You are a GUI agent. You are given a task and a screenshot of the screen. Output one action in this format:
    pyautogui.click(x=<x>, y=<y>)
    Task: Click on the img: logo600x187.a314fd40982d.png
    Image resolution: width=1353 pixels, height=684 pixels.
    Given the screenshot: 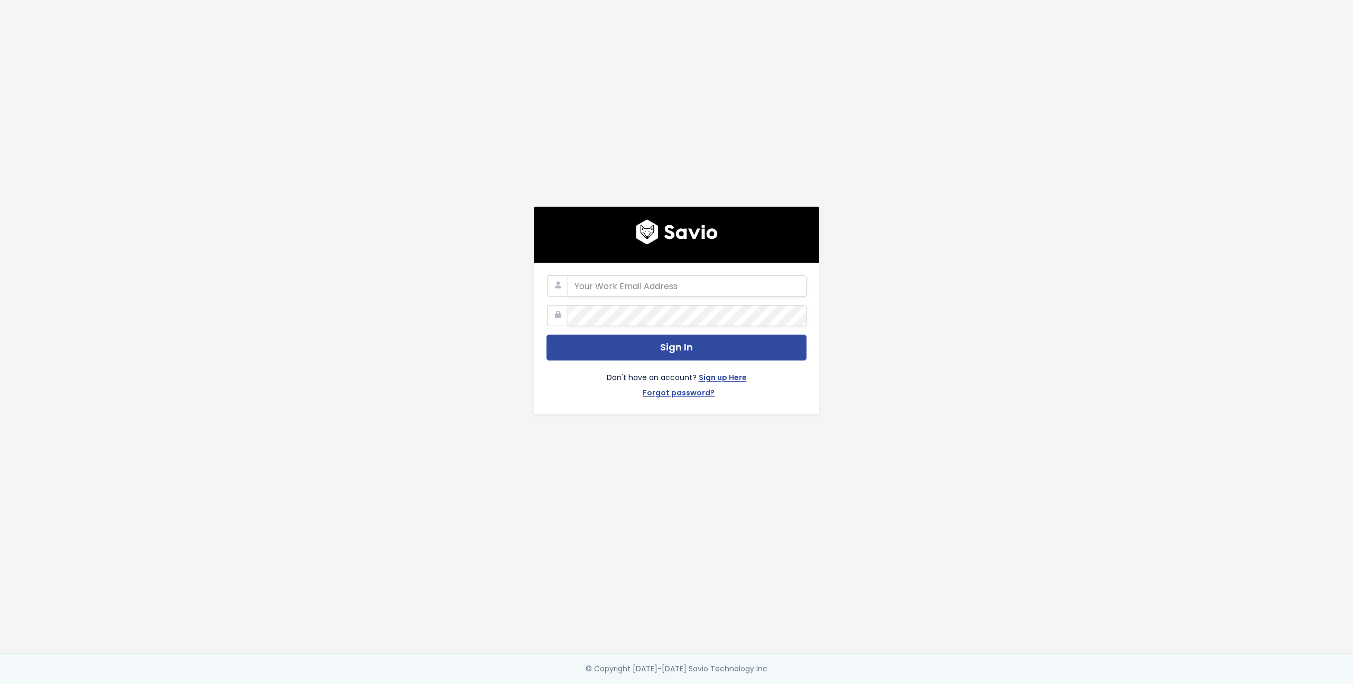 What is the action you would take?
    pyautogui.click(x=676, y=232)
    